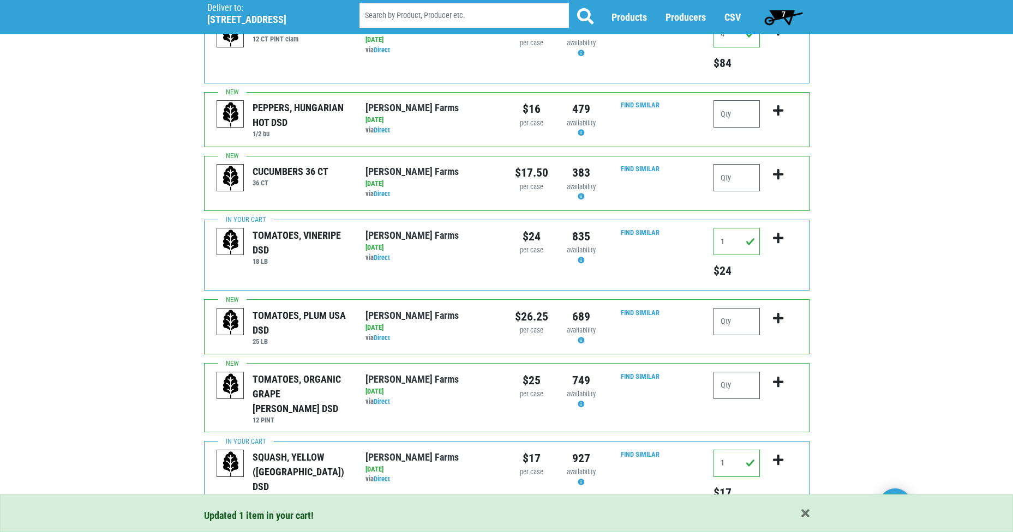 This screenshot has height=532, width=1013. Describe the element at coordinates (531, 381) in the screenshot. I see `div: $25` at that location.